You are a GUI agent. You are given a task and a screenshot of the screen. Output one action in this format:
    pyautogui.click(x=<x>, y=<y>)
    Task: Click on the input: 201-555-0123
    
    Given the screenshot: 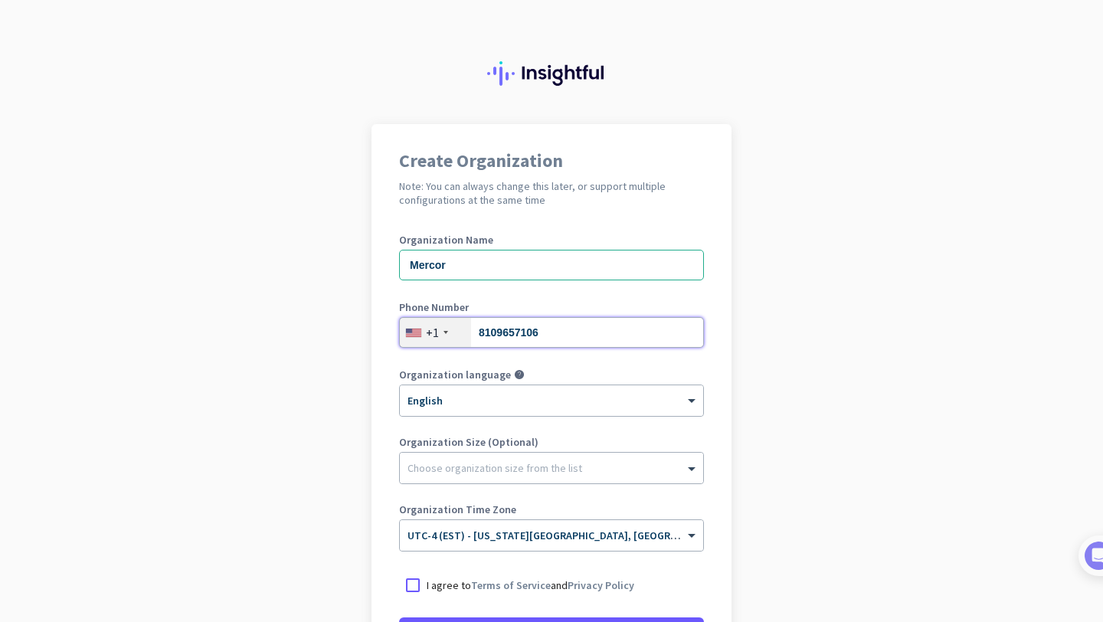 What is the action you would take?
    pyautogui.click(x=552, y=333)
    